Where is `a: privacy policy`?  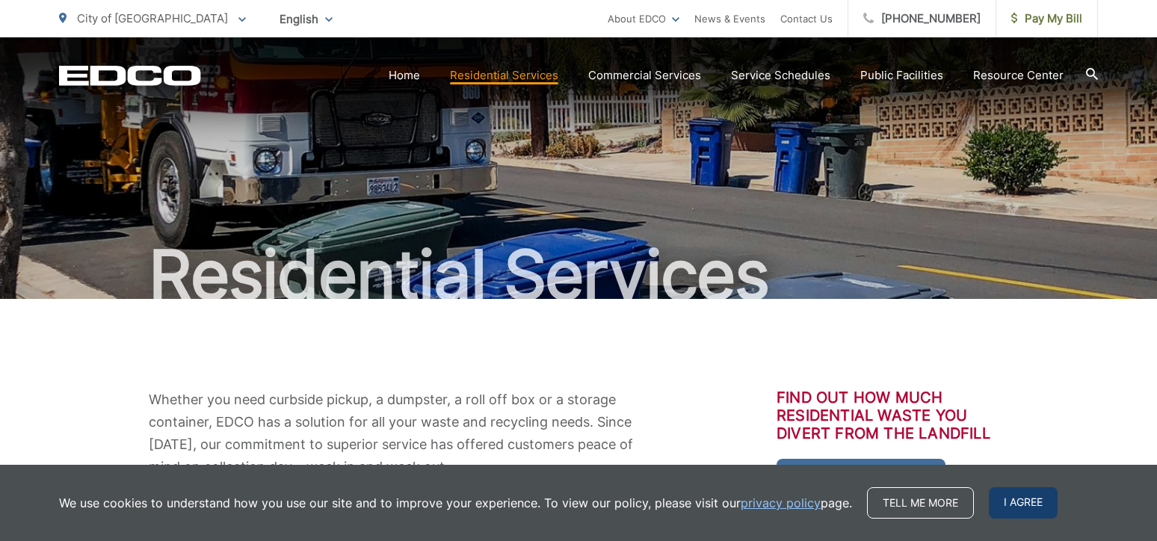
a: privacy policy is located at coordinates (781, 503).